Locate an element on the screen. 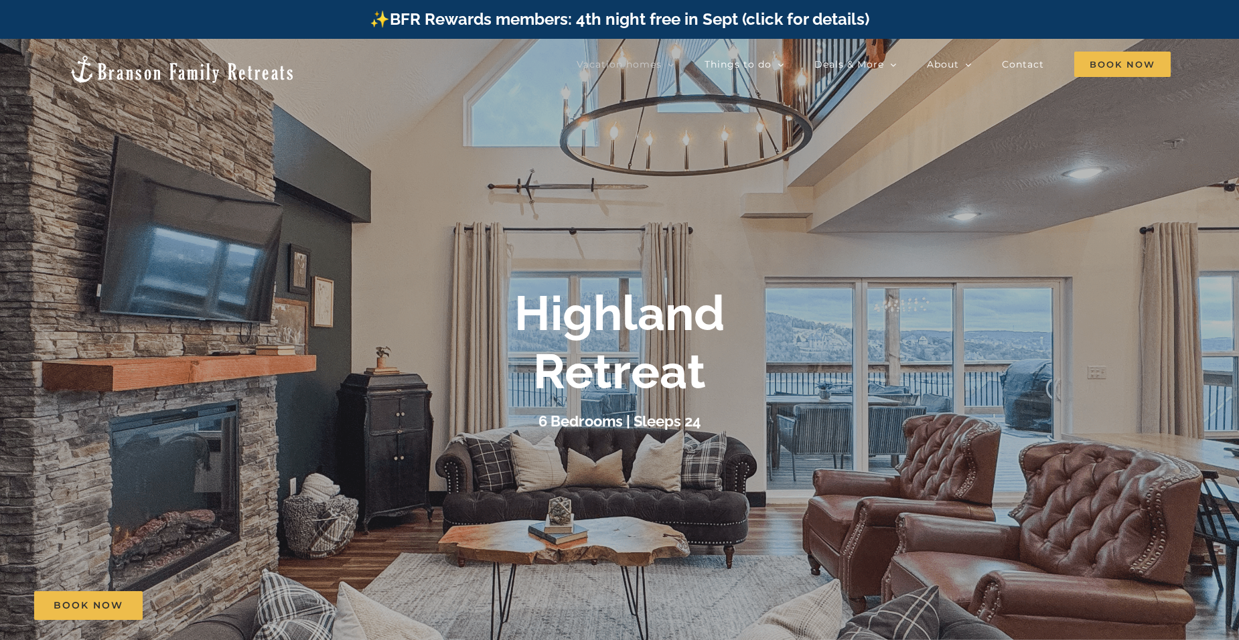  span: Vacation homes is located at coordinates (619, 64).